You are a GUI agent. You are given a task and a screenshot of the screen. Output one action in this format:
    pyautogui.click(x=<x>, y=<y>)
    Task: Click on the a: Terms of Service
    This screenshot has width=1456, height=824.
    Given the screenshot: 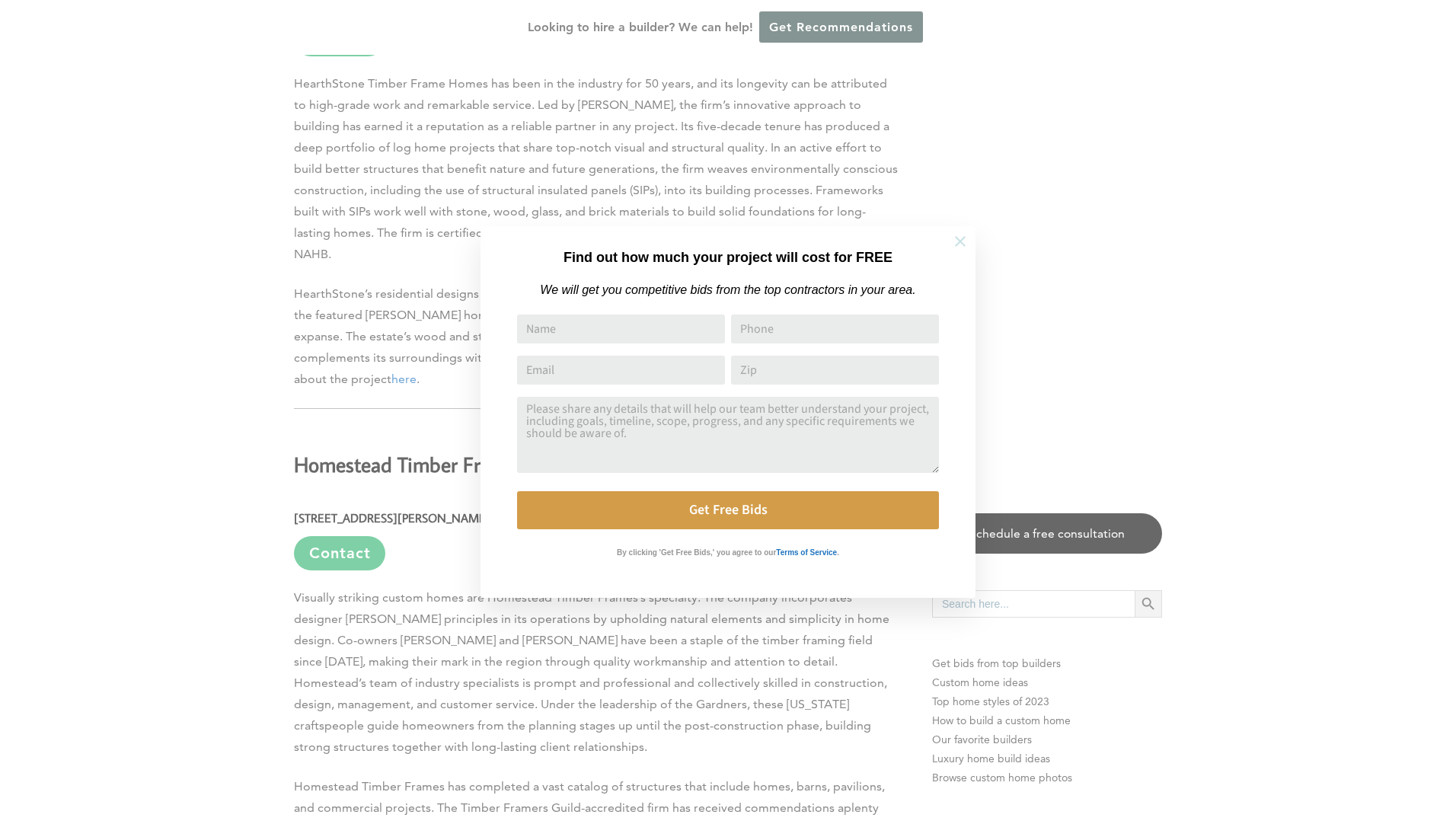 What is the action you would take?
    pyautogui.click(x=807, y=551)
    